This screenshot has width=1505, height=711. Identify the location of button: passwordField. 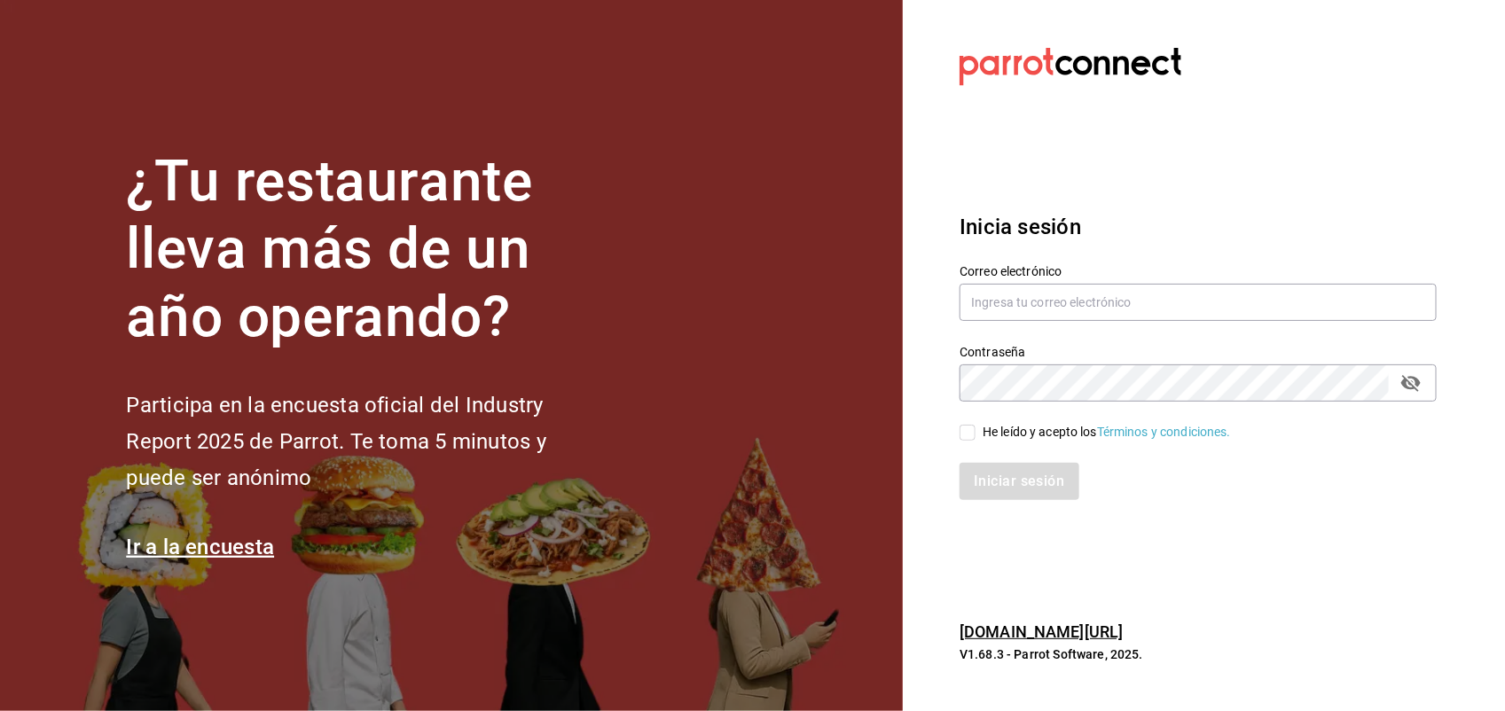
(1411, 383).